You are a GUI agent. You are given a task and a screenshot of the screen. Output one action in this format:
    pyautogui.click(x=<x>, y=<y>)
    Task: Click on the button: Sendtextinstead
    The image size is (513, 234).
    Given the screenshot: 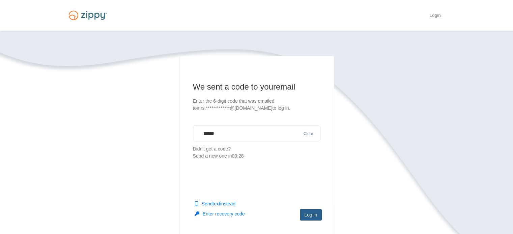 What is the action you would take?
    pyautogui.click(x=215, y=204)
    